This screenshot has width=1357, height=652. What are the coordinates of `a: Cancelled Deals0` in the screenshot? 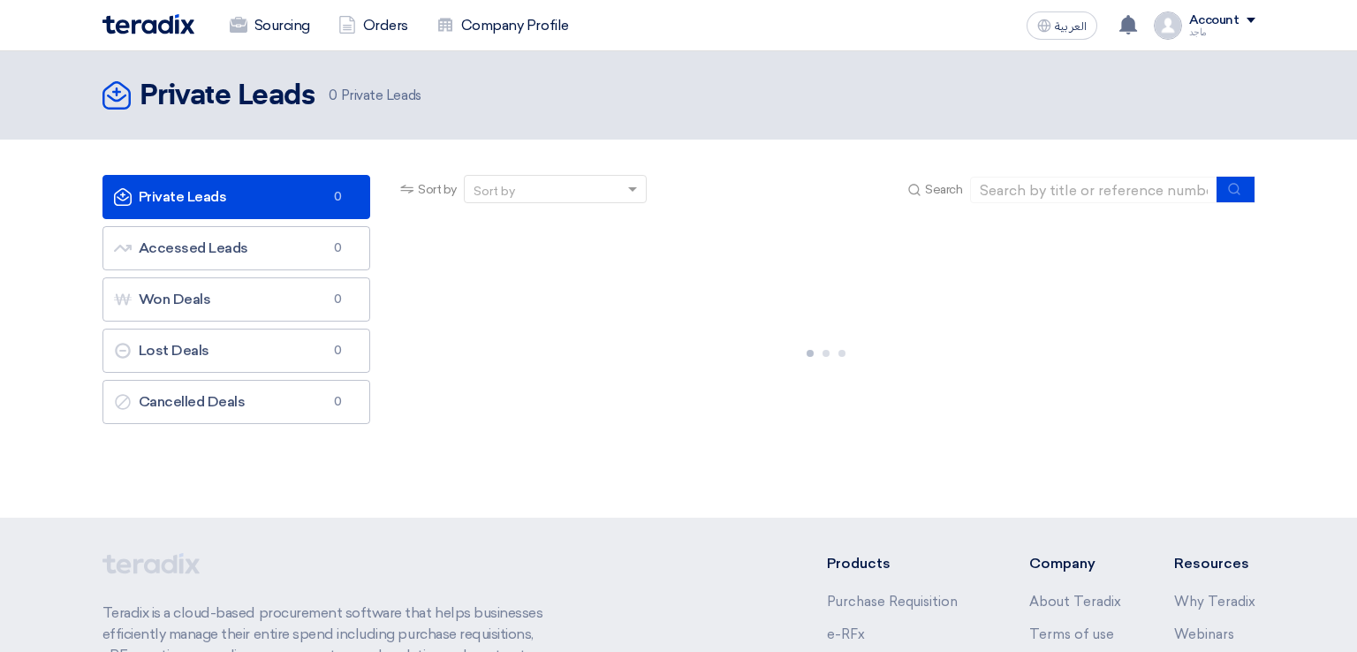 It's located at (237, 402).